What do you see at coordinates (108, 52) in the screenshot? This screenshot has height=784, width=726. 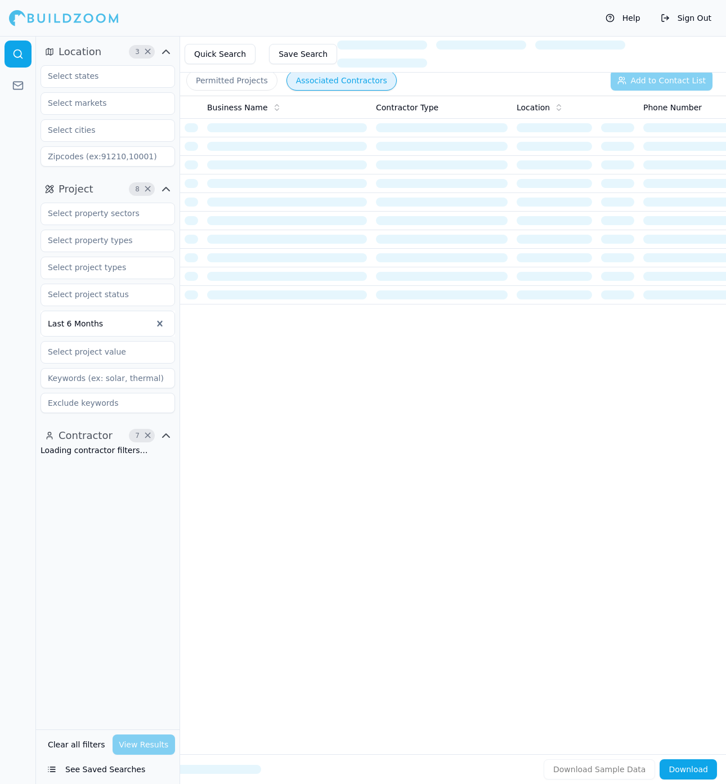 I see `button: Location3Clear Location filters` at bounding box center [108, 52].